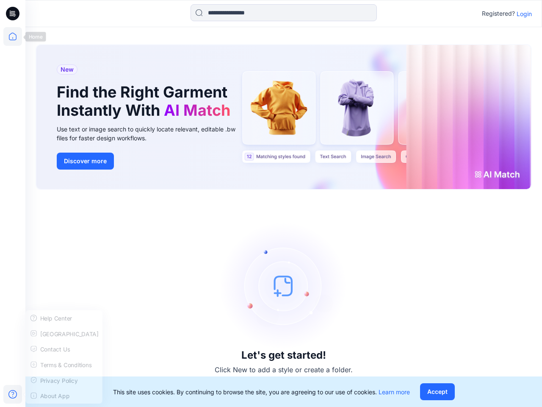  What do you see at coordinates (499, 14) in the screenshot?
I see `p: Registered?` at bounding box center [499, 14].